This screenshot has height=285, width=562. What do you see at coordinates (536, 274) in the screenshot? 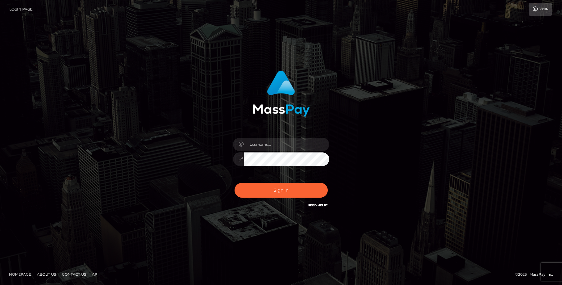
I see `div: © 2025 , MassPay Inc.` at bounding box center [536, 274].